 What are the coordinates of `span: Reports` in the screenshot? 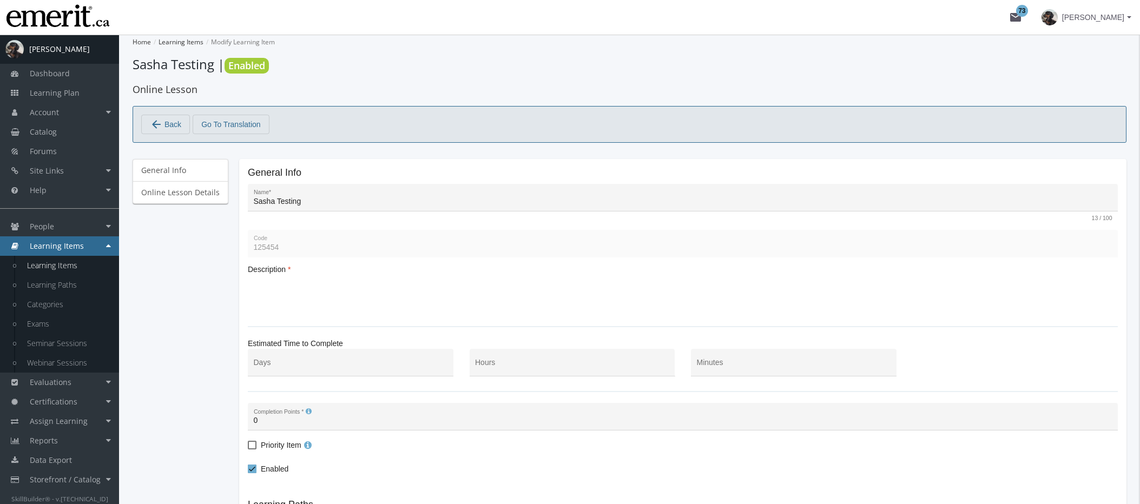 It's located at (44, 440).